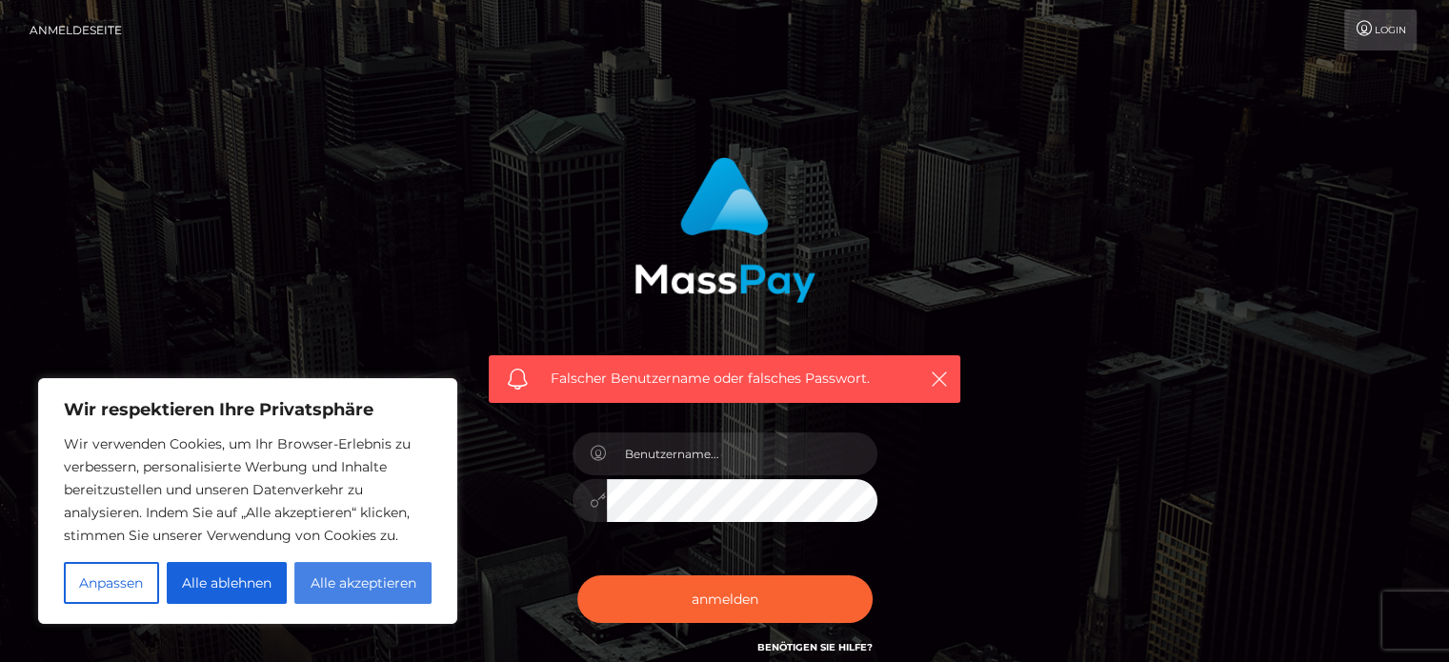 This screenshot has width=1449, height=662. I want to click on font: Anmeldeseite, so click(75, 30).